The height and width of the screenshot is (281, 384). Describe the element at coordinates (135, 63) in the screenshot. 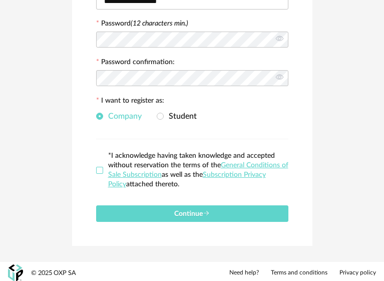

I see `label: Password confirmation:` at that location.